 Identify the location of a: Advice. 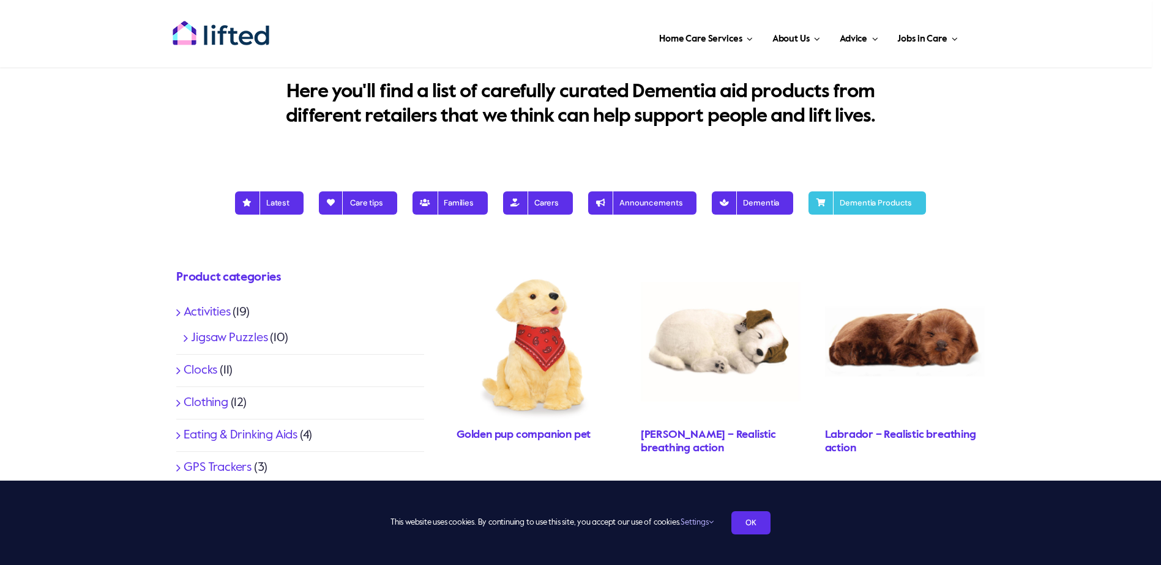
(859, 37).